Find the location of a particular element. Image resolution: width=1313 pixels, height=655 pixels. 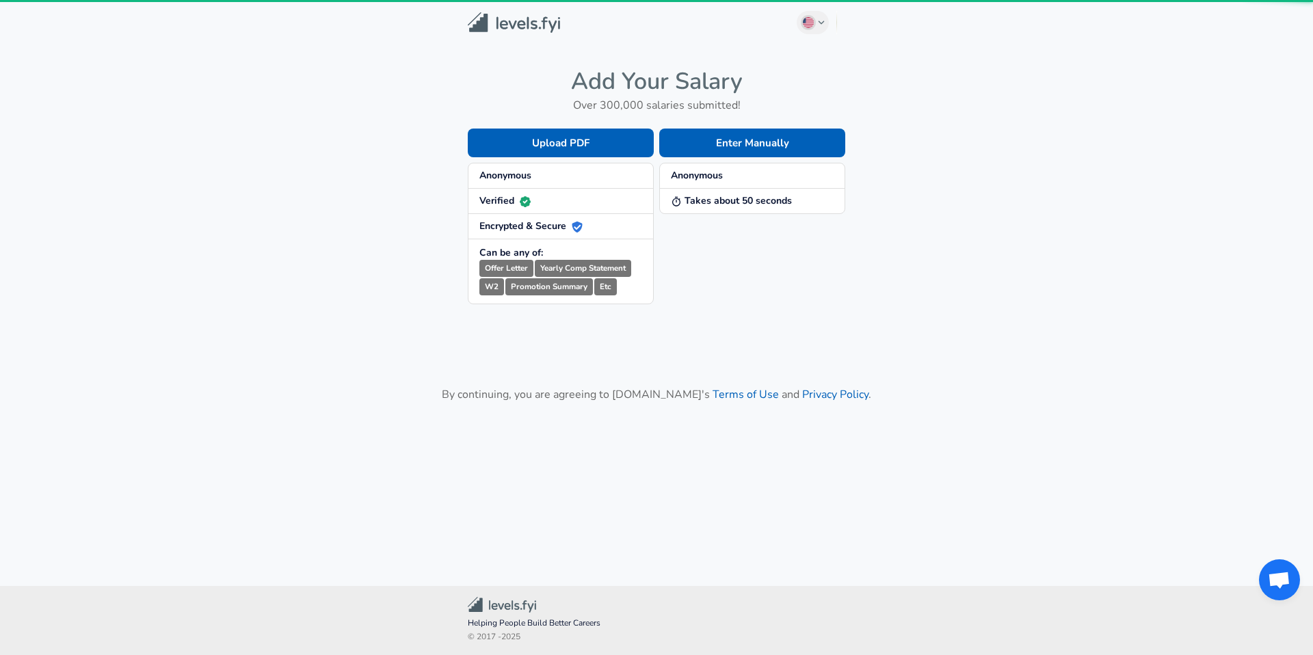

strong: Takes about 50 seconds is located at coordinates (731, 200).